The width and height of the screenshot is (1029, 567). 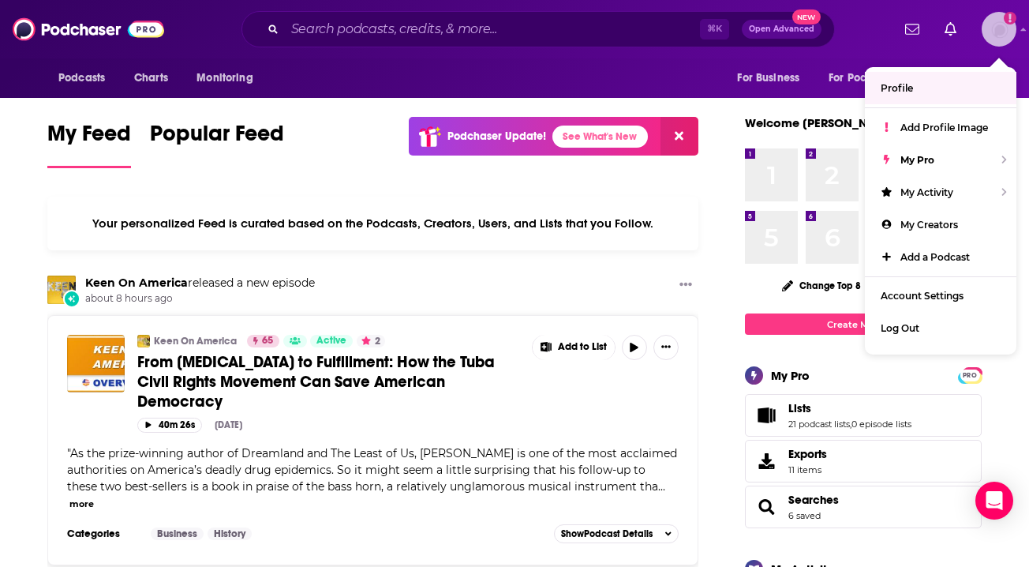 I want to click on span: Active, so click(x=332, y=341).